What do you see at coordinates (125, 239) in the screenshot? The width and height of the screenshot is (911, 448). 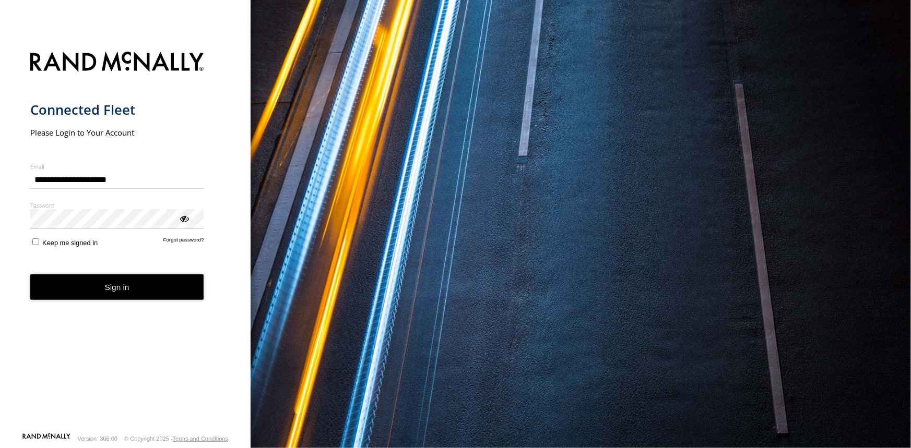 I see `form: main` at bounding box center [125, 239].